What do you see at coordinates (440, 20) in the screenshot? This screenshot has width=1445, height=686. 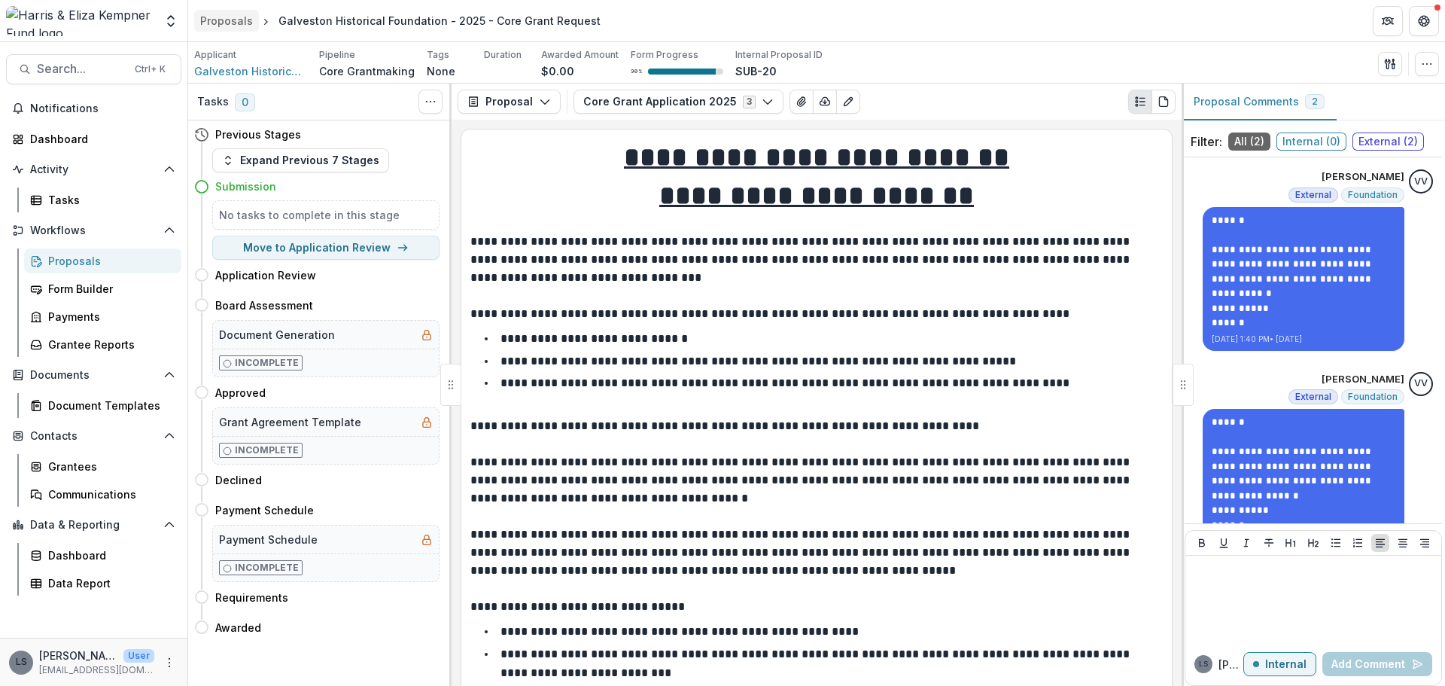 I see `div: Galveston Historical Foundation - 2025 - Core Grant Request` at bounding box center [440, 20].